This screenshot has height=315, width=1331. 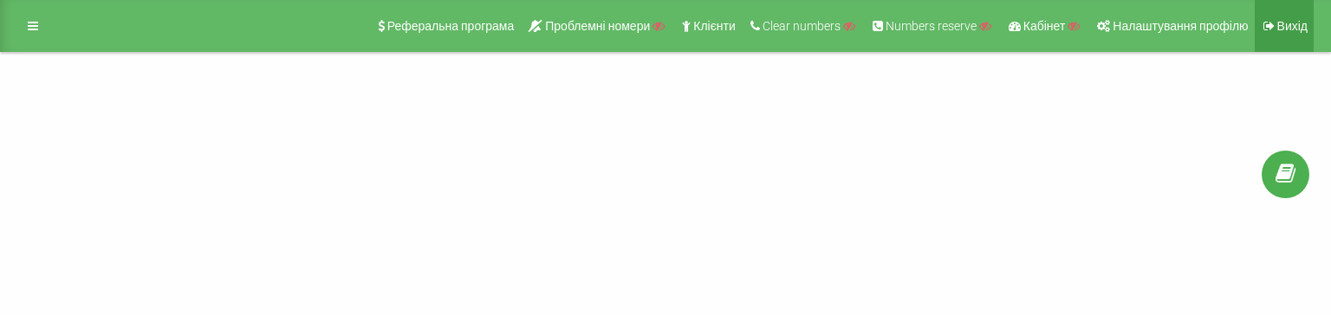 What do you see at coordinates (1292, 26) in the screenshot?
I see `span: Вихід` at bounding box center [1292, 26].